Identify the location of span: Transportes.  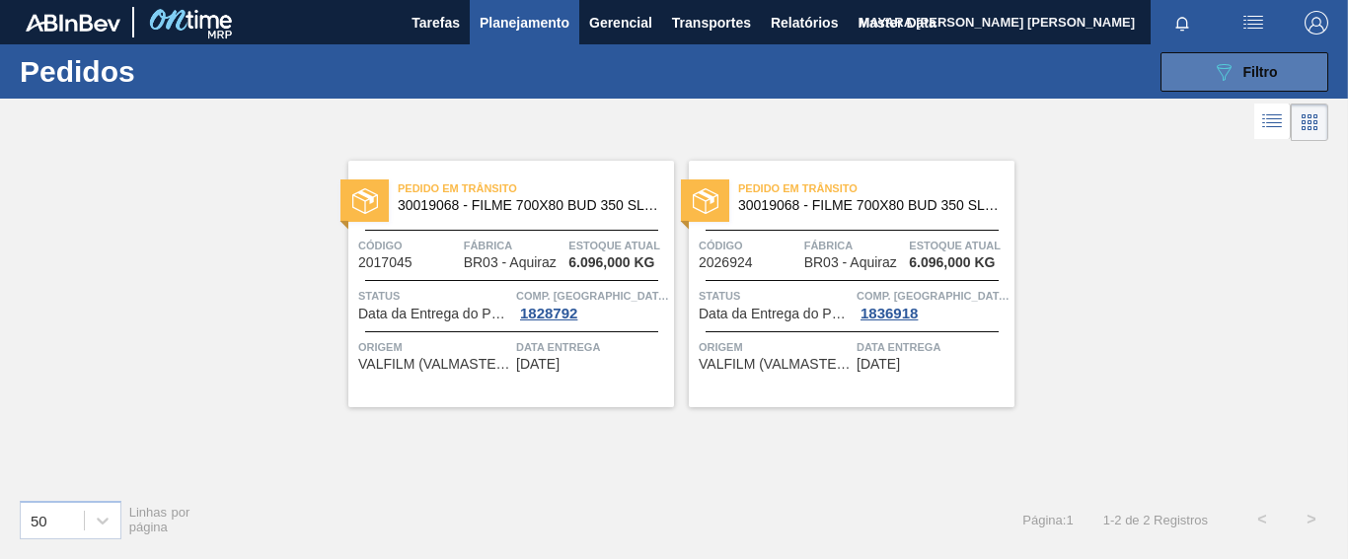
(711, 23).